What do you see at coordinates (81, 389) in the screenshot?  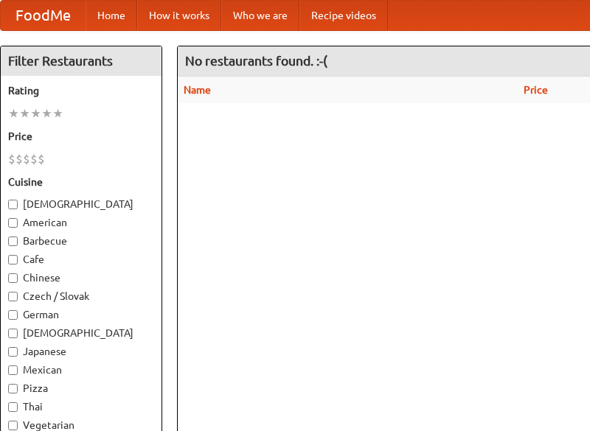 I see `label: Pizza` at bounding box center [81, 389].